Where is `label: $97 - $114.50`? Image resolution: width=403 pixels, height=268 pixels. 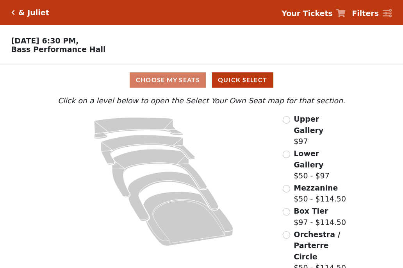
label: $97 - $114.50 is located at coordinates (320, 216).